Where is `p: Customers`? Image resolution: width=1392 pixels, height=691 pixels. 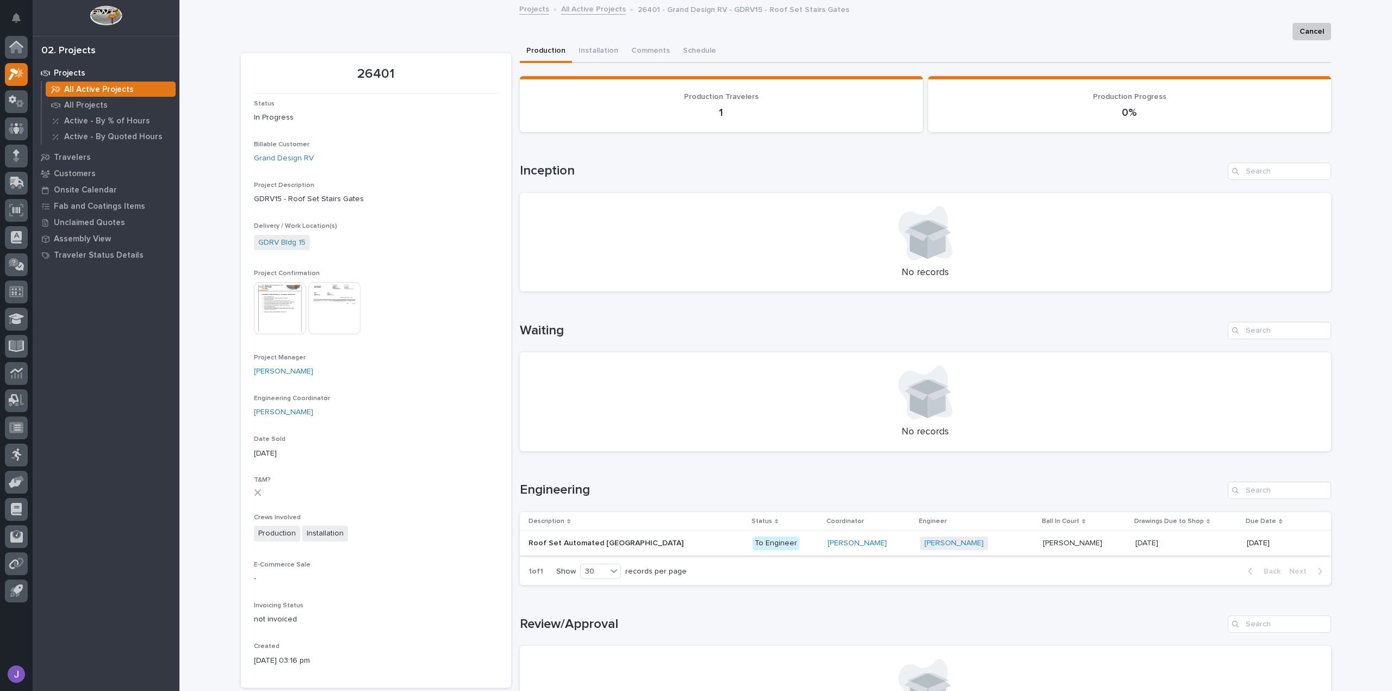
p: Customers is located at coordinates (75, 174).